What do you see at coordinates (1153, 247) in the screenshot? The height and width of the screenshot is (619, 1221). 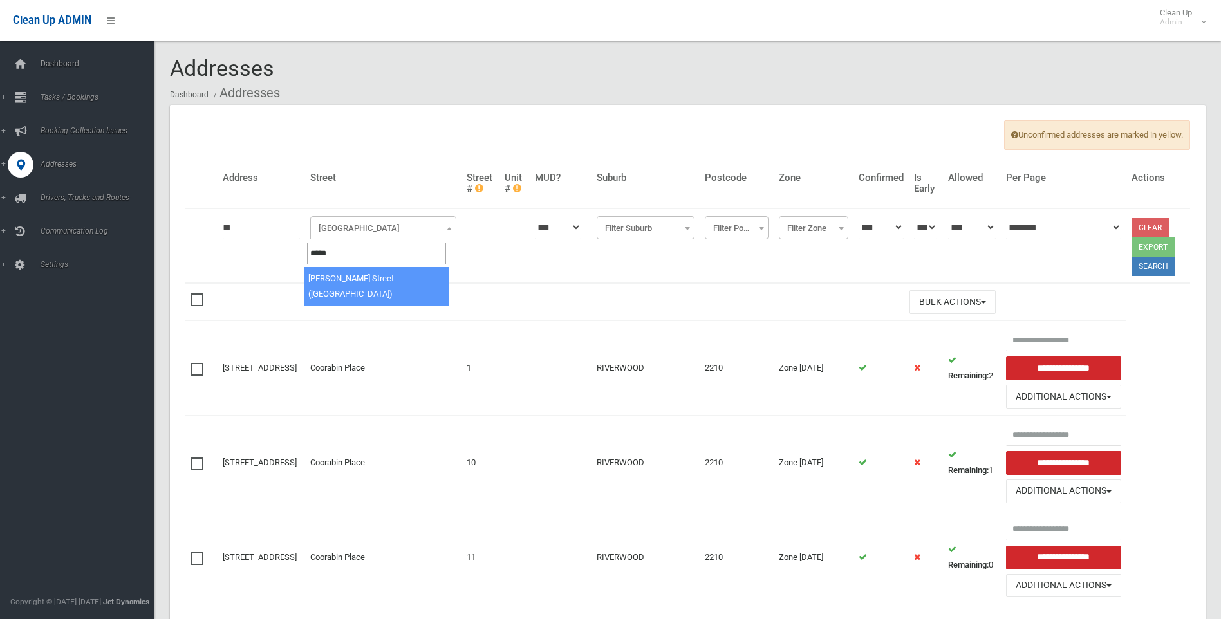 I see `button: Export` at bounding box center [1153, 247].